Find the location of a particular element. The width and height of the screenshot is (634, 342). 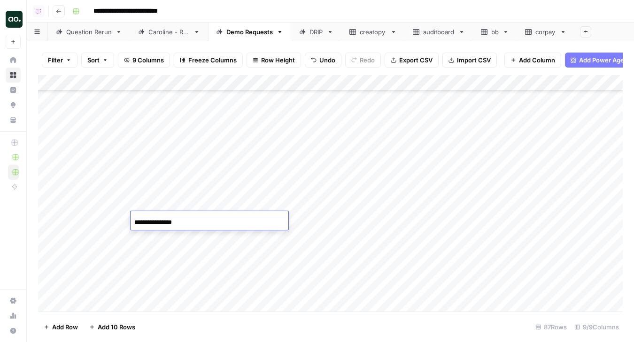

button: Workspace: Dillon Test is located at coordinates (13, 19).